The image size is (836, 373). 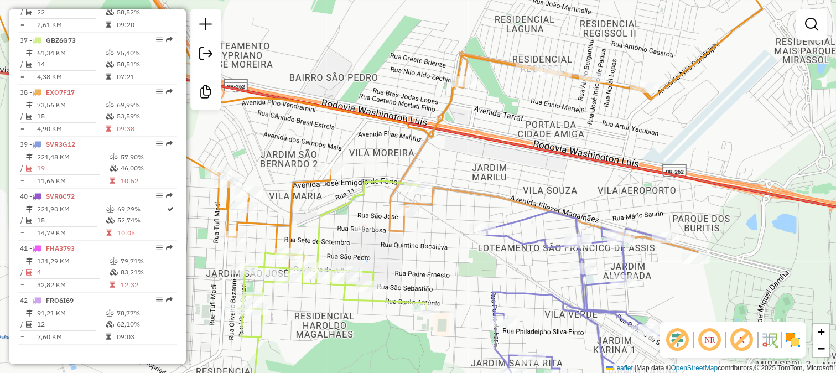 I want to click on a: Criar modelo, so click(x=206, y=93).